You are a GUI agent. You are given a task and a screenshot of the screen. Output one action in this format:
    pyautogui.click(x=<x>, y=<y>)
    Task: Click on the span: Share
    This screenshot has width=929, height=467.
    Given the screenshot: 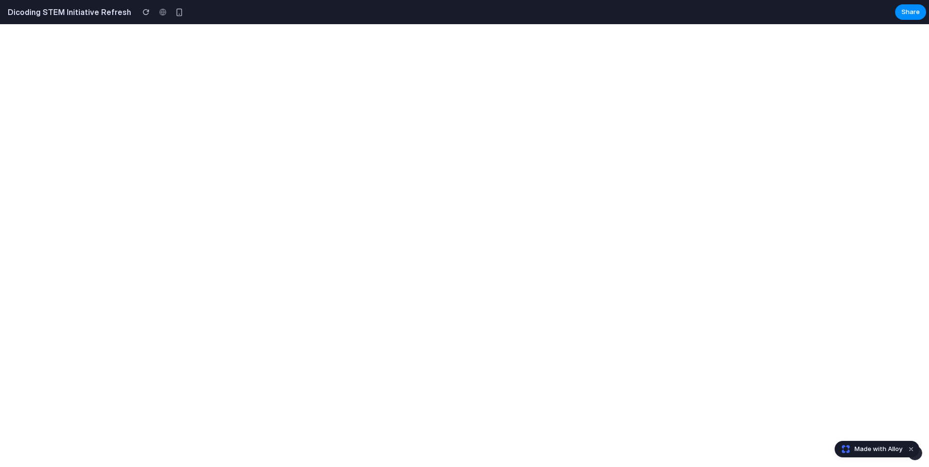 What is the action you would take?
    pyautogui.click(x=910, y=12)
    